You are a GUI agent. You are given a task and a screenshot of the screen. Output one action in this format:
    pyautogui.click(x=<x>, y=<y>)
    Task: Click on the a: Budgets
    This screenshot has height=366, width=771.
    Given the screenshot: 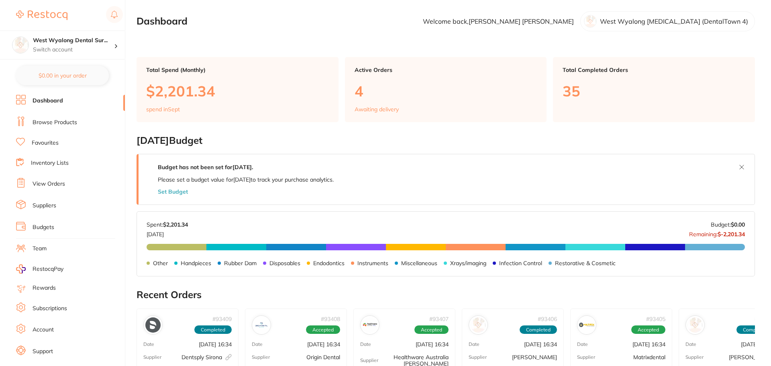 What is the action you would take?
    pyautogui.click(x=43, y=227)
    